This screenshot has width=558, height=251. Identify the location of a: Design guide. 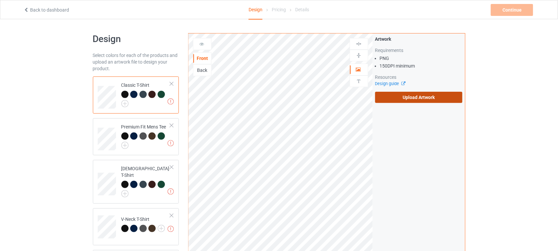
(390, 83).